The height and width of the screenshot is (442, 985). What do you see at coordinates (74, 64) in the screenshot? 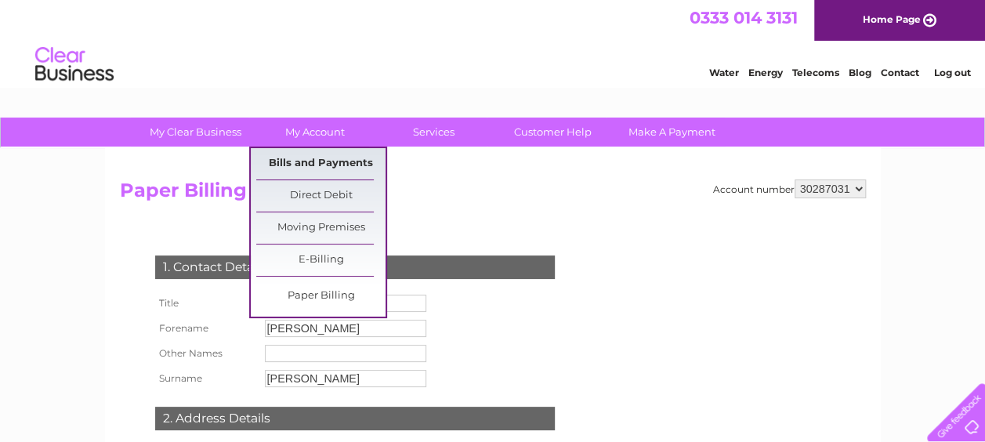
I see `img: logo.png` at bounding box center [74, 64].